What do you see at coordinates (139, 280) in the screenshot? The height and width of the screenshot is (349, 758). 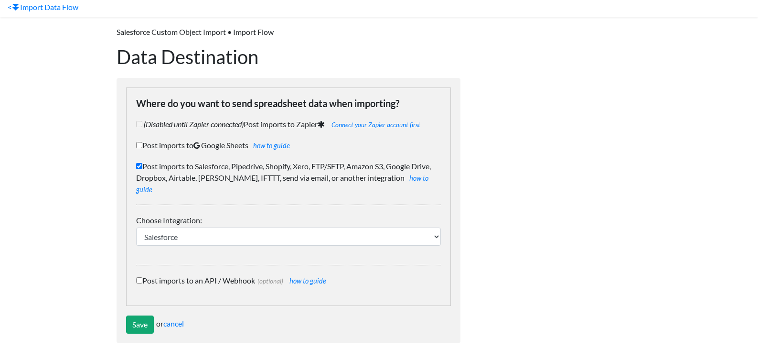 I see `input: Post imports to an API / Webhook(optional) how to guide` at bounding box center [139, 280].